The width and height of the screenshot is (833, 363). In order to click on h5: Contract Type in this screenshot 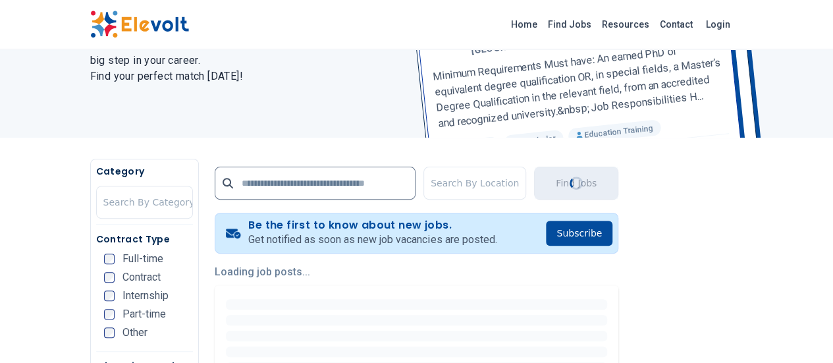, I will do `click(144, 239)`.